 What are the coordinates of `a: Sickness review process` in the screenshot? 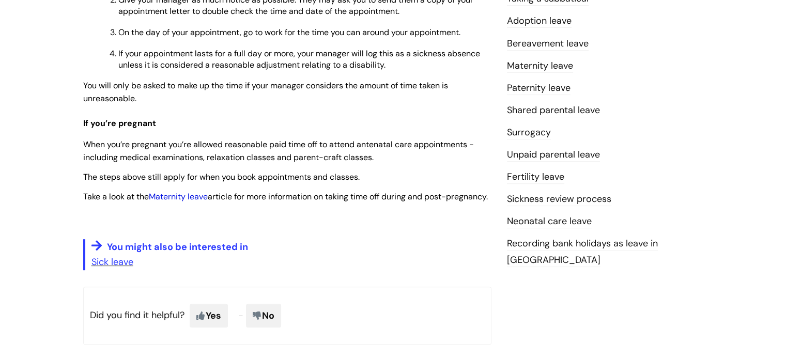 It's located at (559, 200).